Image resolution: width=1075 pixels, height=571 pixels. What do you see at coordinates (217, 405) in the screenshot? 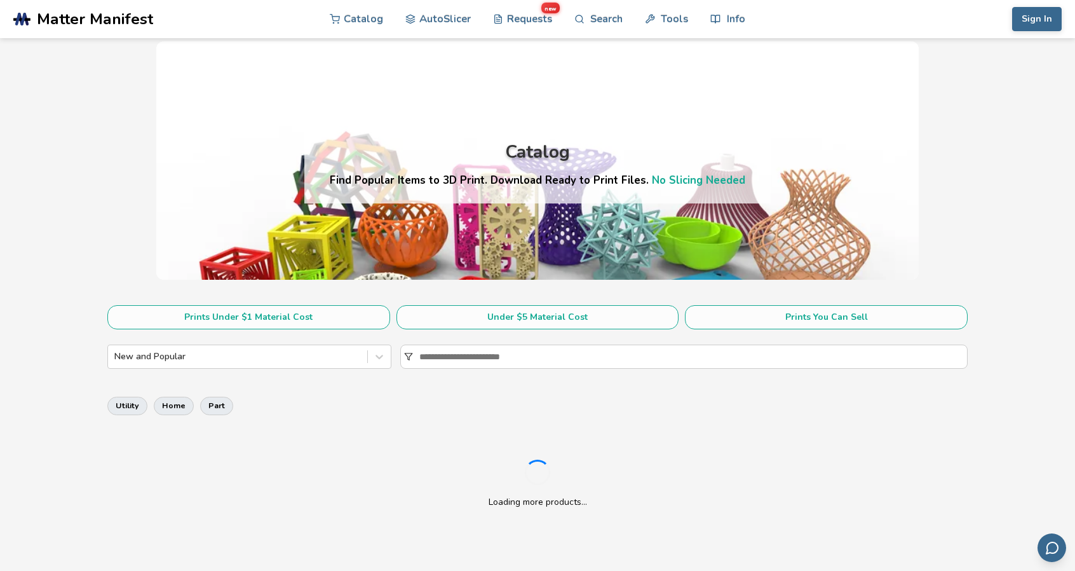
I see `button: part` at bounding box center [217, 405].